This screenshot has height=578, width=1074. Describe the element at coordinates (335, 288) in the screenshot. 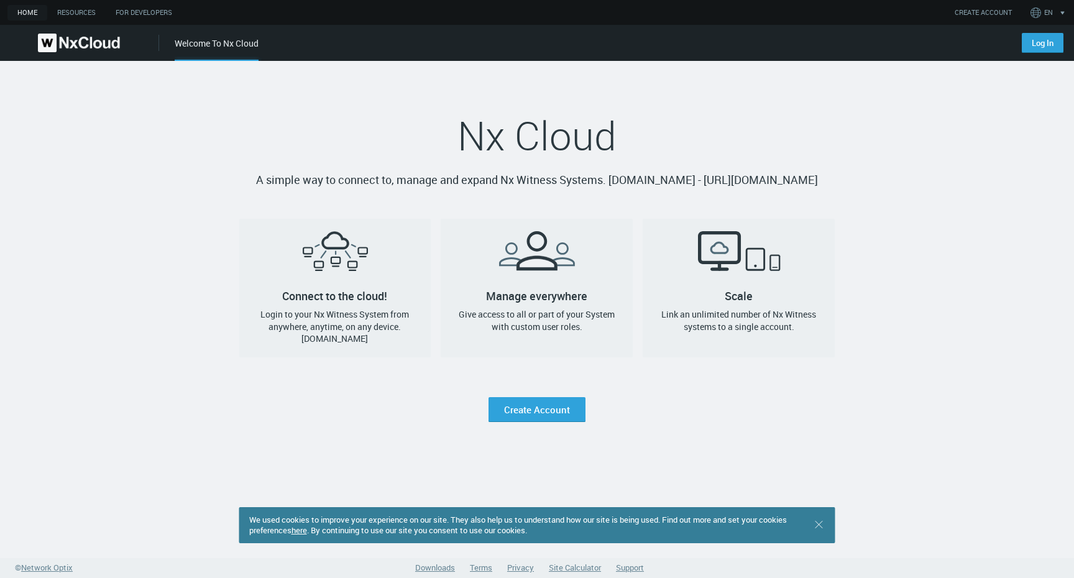

I see `a: Connect to the cloud!Login to your Nx Witness System from anywhere, anytime, on any device. [DOMA...` at that location.